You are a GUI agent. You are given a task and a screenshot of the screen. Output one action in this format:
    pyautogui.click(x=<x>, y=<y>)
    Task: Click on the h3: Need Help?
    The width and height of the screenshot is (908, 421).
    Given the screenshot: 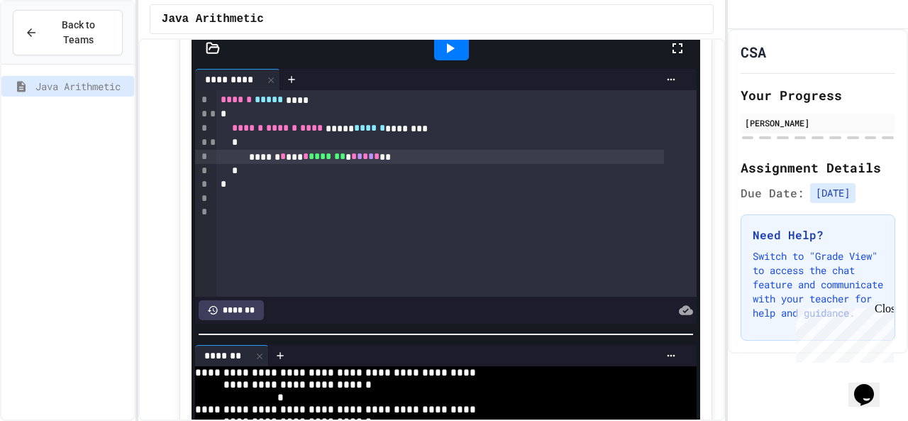 What is the action you would take?
    pyautogui.click(x=818, y=235)
    